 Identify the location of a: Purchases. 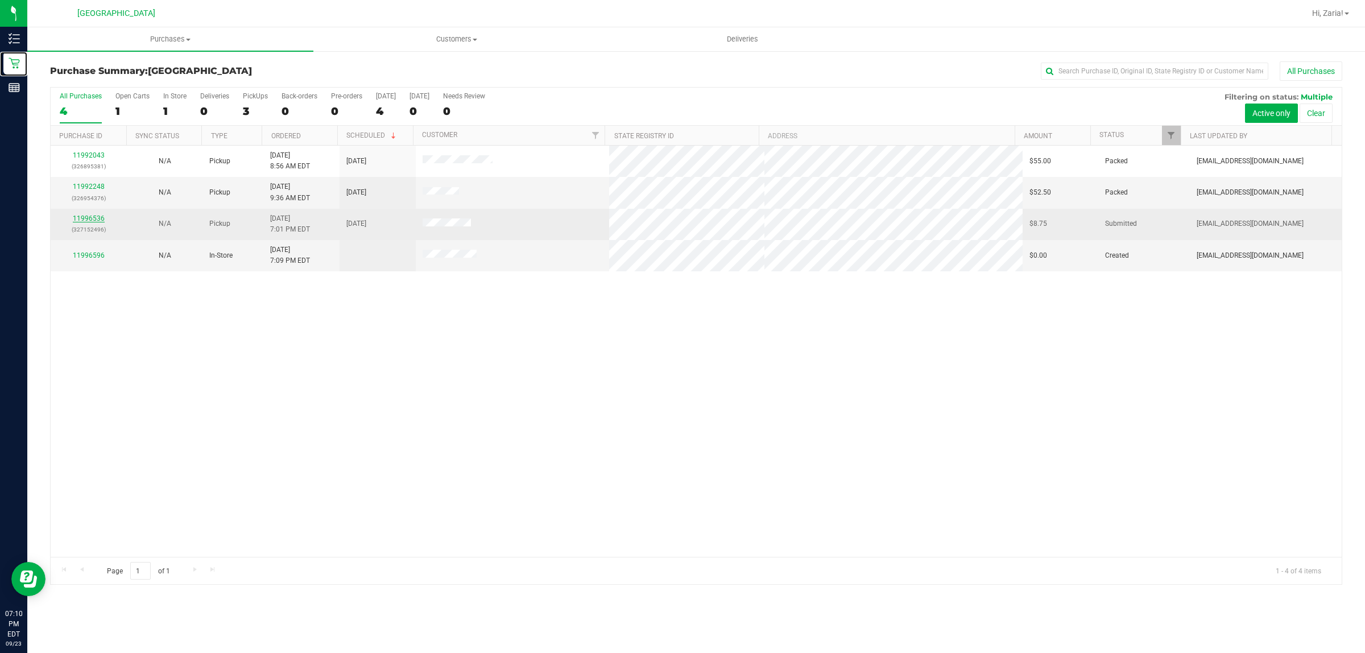
(170, 39).